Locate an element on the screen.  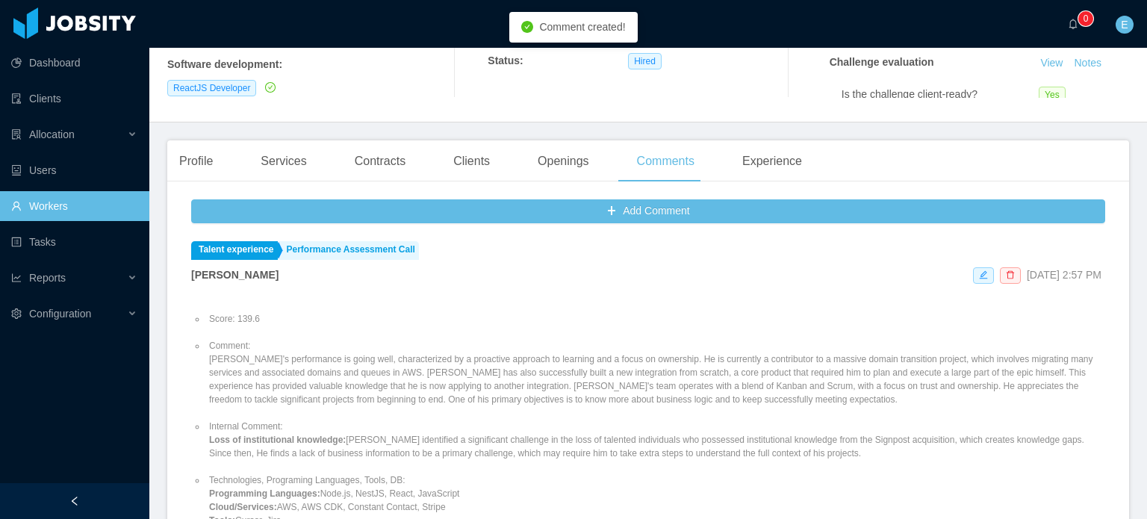
span: E is located at coordinates (1124, 25).